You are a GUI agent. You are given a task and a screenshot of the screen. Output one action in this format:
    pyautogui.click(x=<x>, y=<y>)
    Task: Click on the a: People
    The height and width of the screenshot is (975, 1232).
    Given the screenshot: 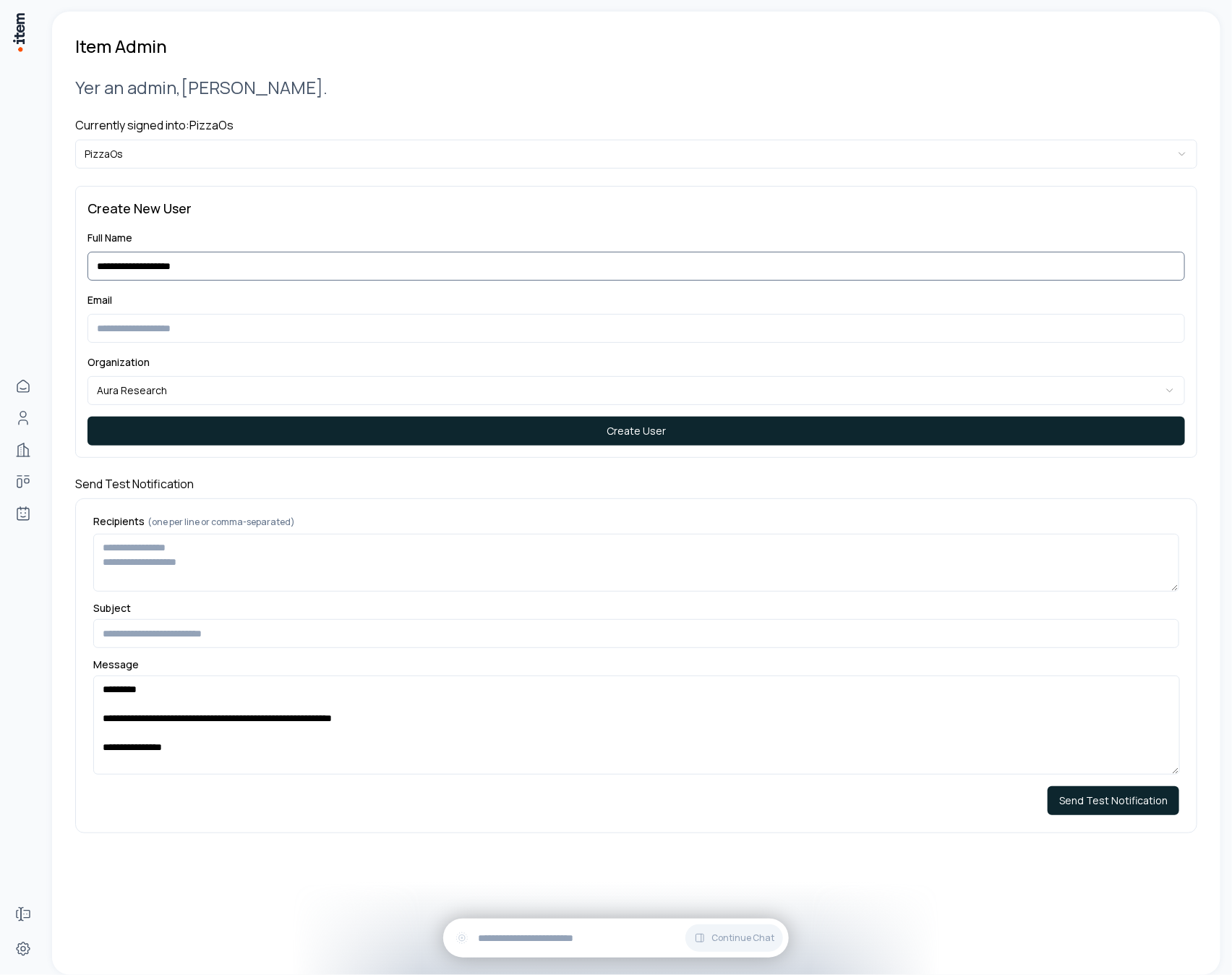 What is the action you would take?
    pyautogui.click(x=23, y=418)
    